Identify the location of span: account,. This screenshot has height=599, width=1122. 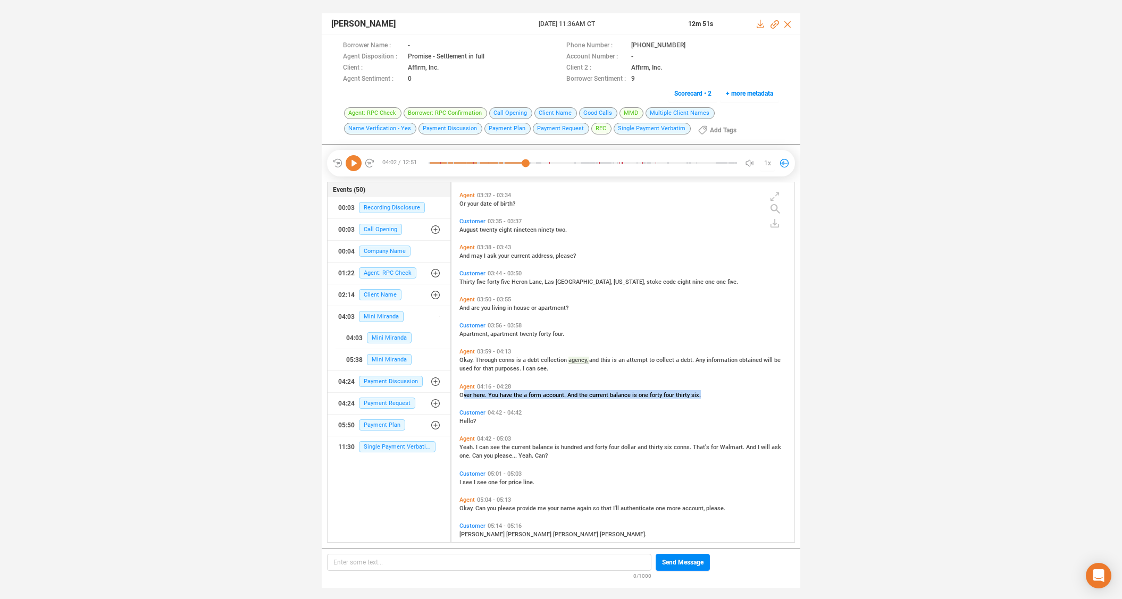
(694, 508).